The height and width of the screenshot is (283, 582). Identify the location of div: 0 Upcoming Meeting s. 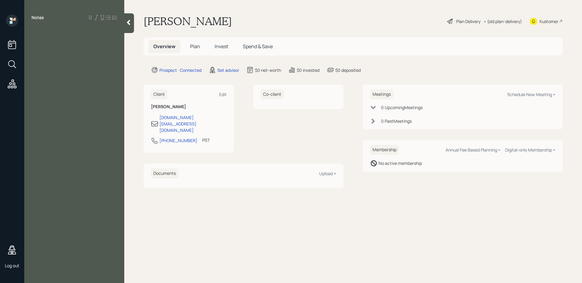
(402, 107).